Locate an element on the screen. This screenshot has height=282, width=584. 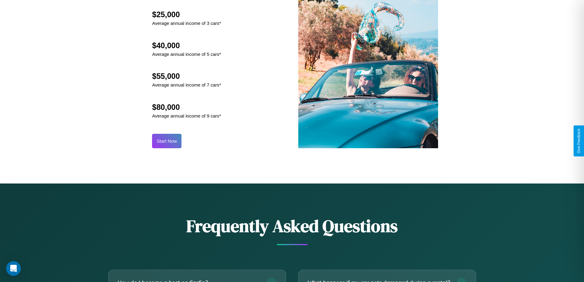
h2: $40,000 is located at coordinates (186, 45).